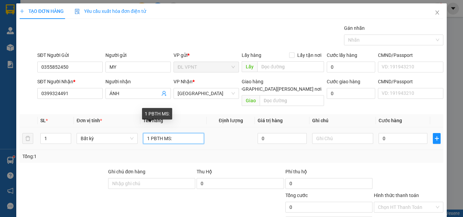 The height and width of the screenshot is (217, 463). Describe the element at coordinates (397, 196) in the screenshot. I see `label: Hình thức thanh toán` at that location.